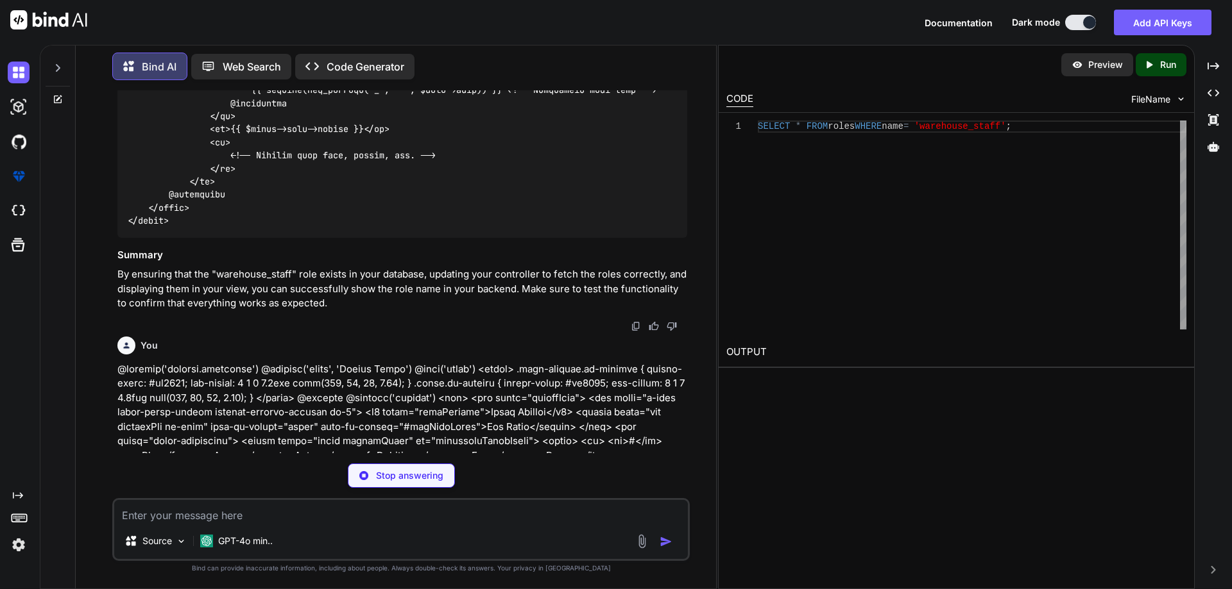  What do you see at coordinates (19, 107) in the screenshot?
I see `img: darkAi-studio` at bounding box center [19, 107].